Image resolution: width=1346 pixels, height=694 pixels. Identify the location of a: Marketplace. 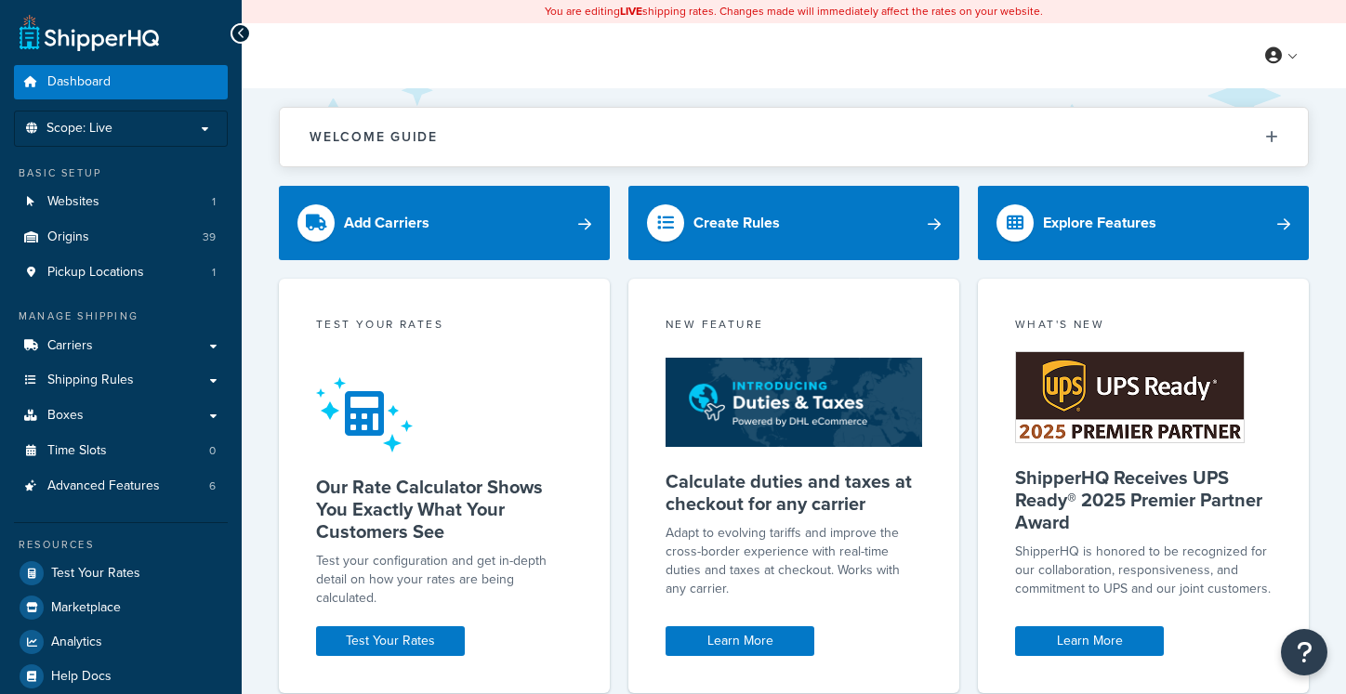
(121, 608).